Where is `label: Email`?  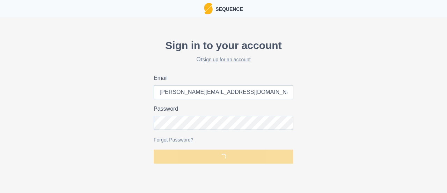 label: Email is located at coordinates (222, 78).